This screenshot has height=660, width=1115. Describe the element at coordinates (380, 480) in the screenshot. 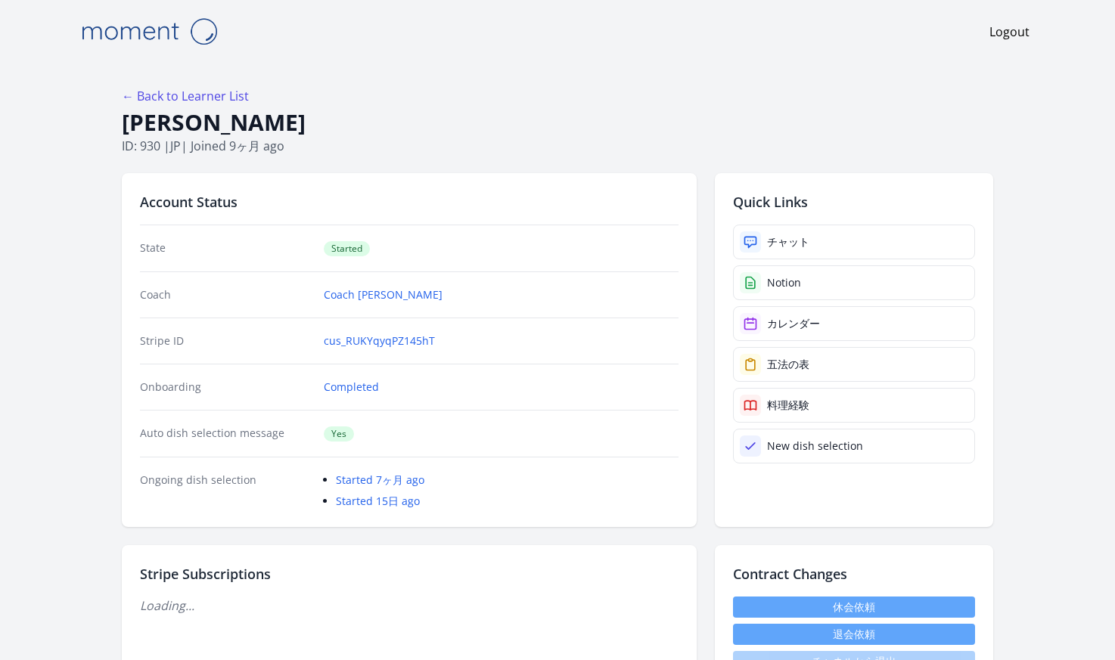

I see `a: Started 7ヶ月 ago` at that location.